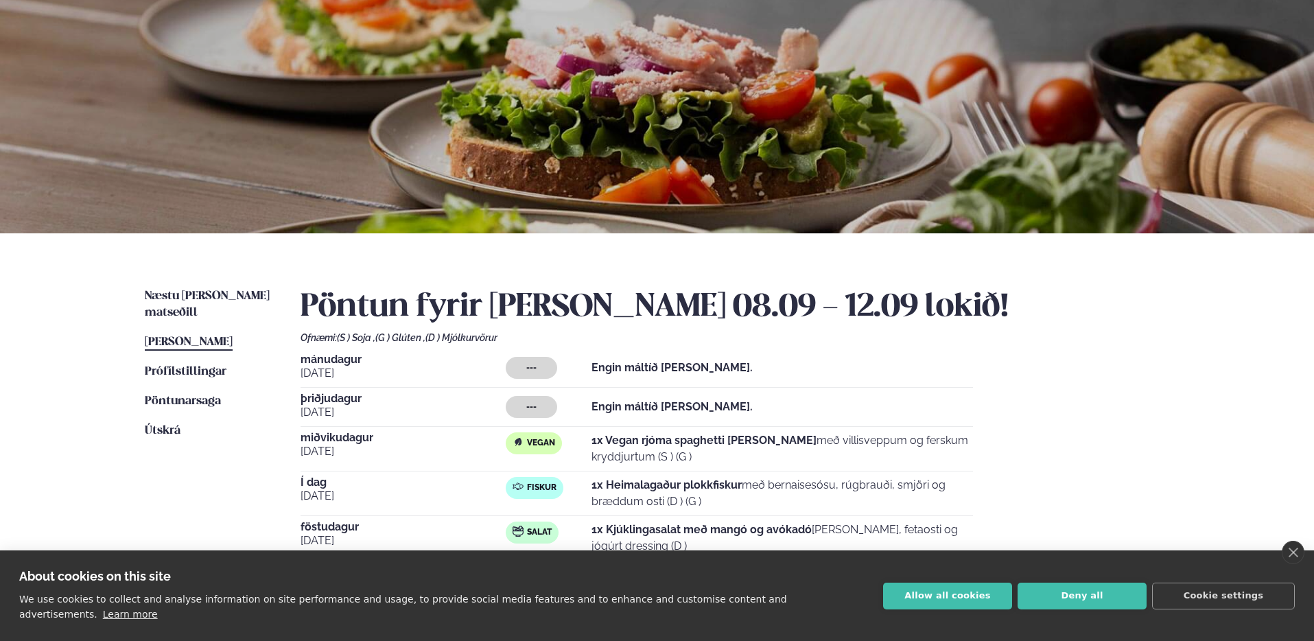 This screenshot has height=641, width=1314. Describe the element at coordinates (400, 338) in the screenshot. I see `span: (G ) Glúten ,` at that location.